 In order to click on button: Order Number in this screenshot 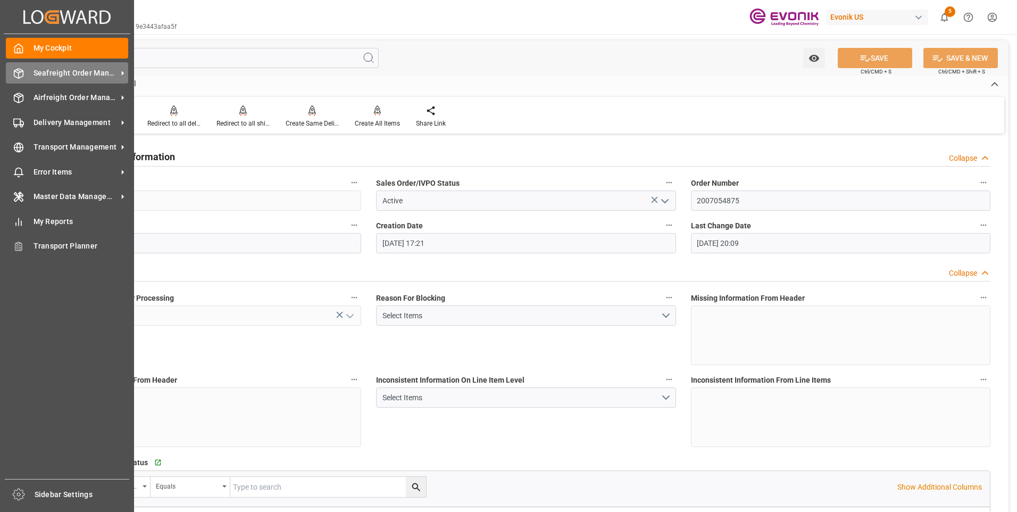, I will do `click(984, 182)`.